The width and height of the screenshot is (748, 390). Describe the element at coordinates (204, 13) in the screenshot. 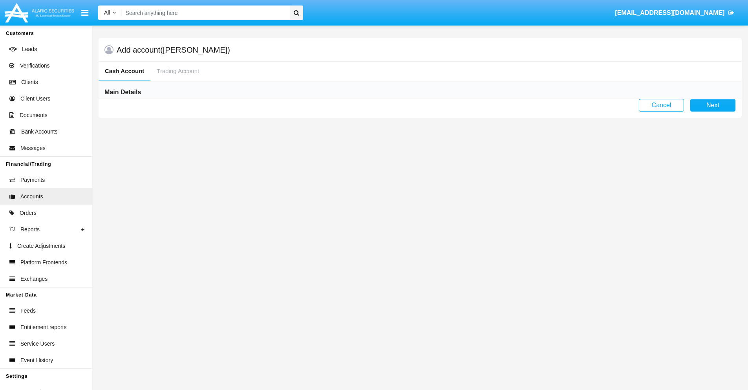

I see `input: Search` at that location.